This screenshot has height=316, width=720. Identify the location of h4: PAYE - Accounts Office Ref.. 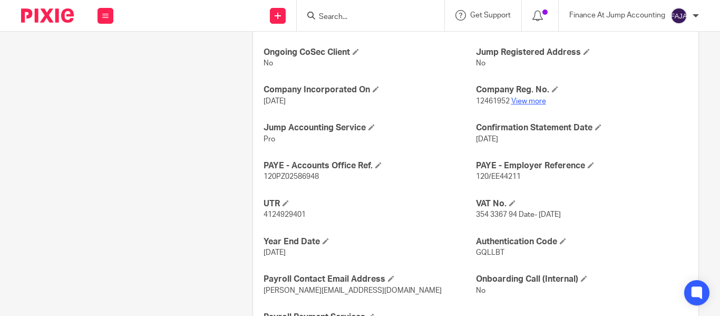
(370, 166).